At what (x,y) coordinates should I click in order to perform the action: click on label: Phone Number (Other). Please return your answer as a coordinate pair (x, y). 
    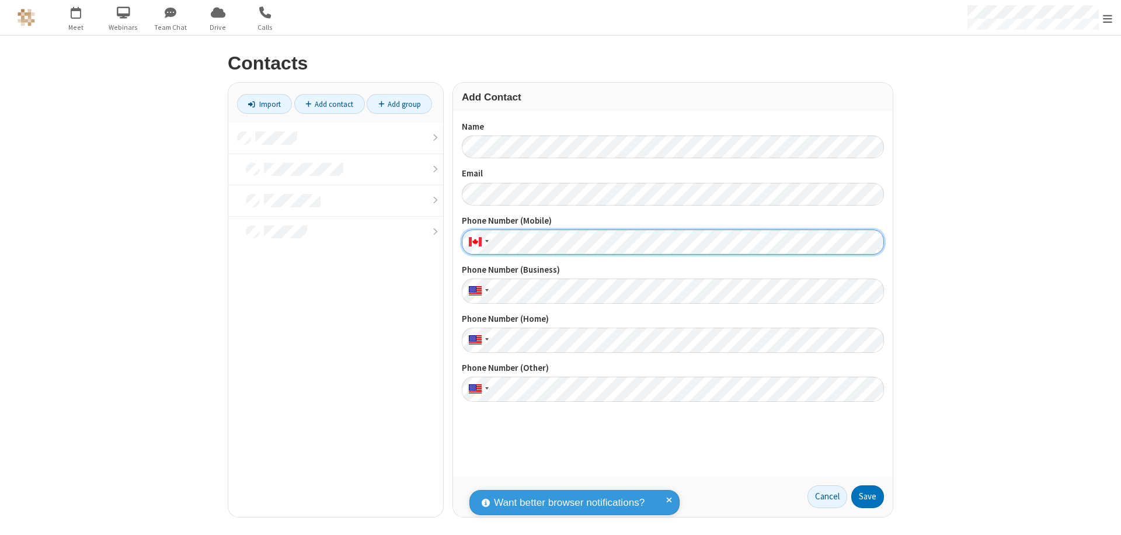
    Looking at the image, I should click on (673, 368).